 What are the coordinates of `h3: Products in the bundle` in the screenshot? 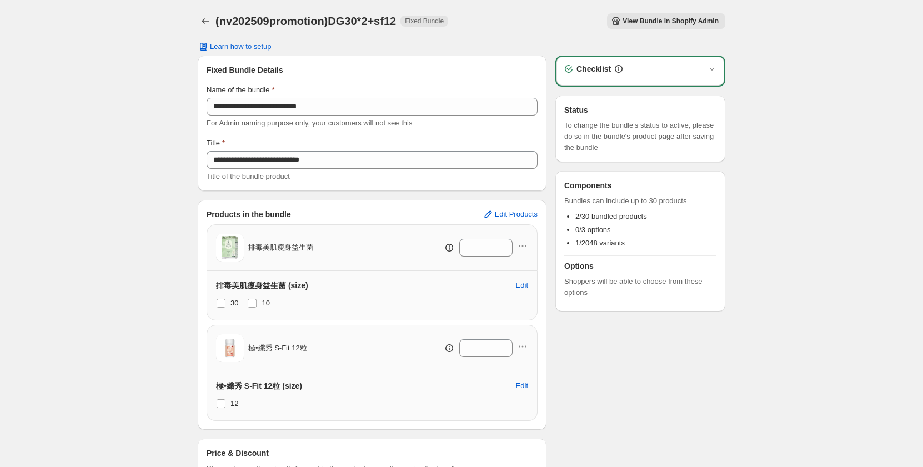 It's located at (249, 214).